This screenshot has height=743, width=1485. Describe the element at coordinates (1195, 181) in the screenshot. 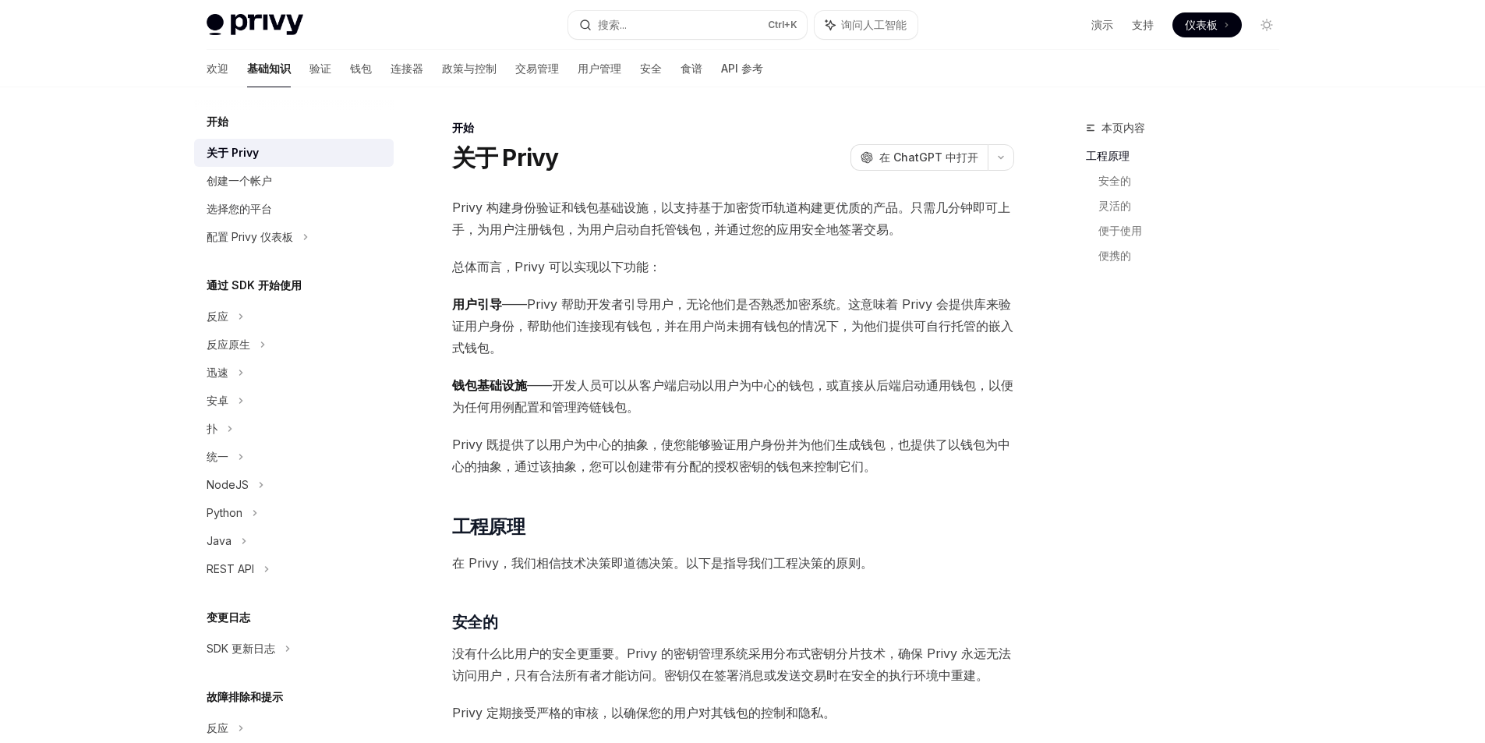

I see `a: 安全的` at that location.